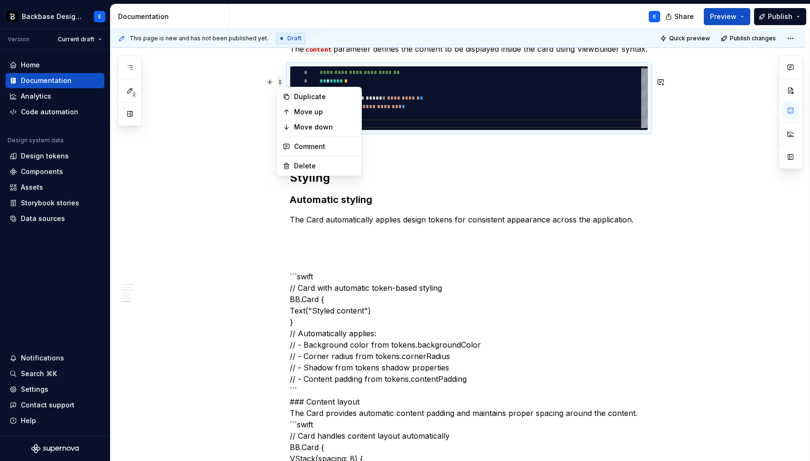  Describe the element at coordinates (55, 16) in the screenshot. I see `button: Backbase Design SystemE` at that location.